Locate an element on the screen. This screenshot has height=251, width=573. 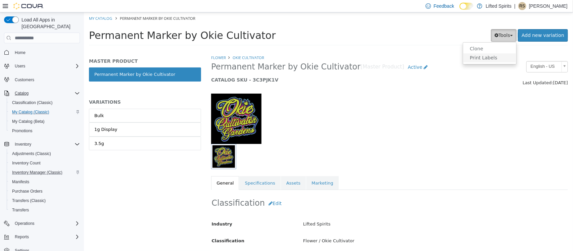
img: 150 is located at coordinates (152, 106).